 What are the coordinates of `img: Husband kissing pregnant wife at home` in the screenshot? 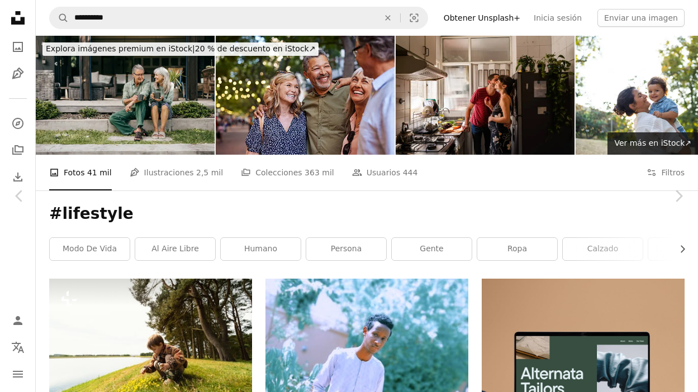 It's located at (485, 95).